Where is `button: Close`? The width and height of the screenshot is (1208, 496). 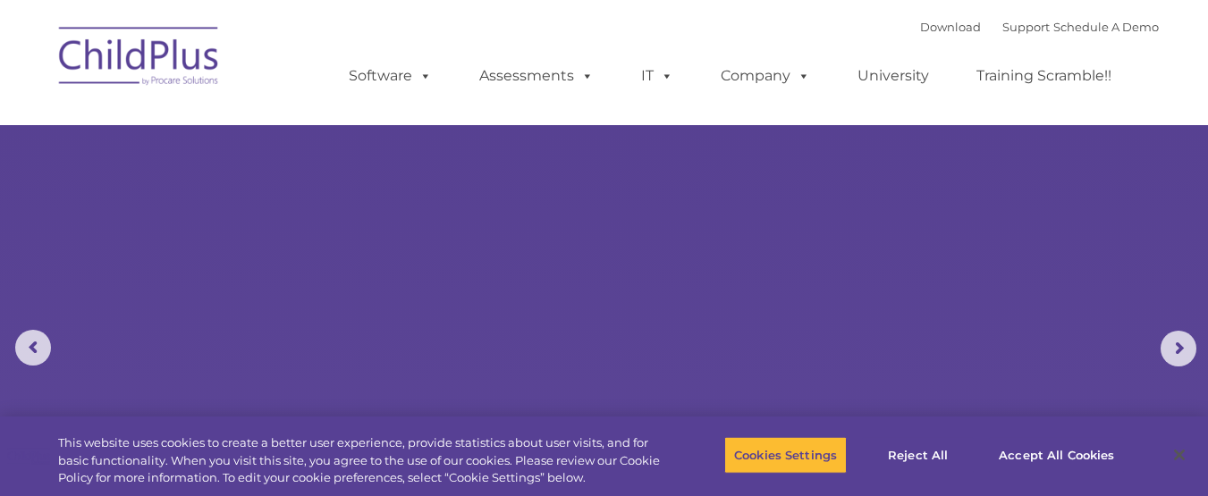 button: Close is located at coordinates (1179, 455).